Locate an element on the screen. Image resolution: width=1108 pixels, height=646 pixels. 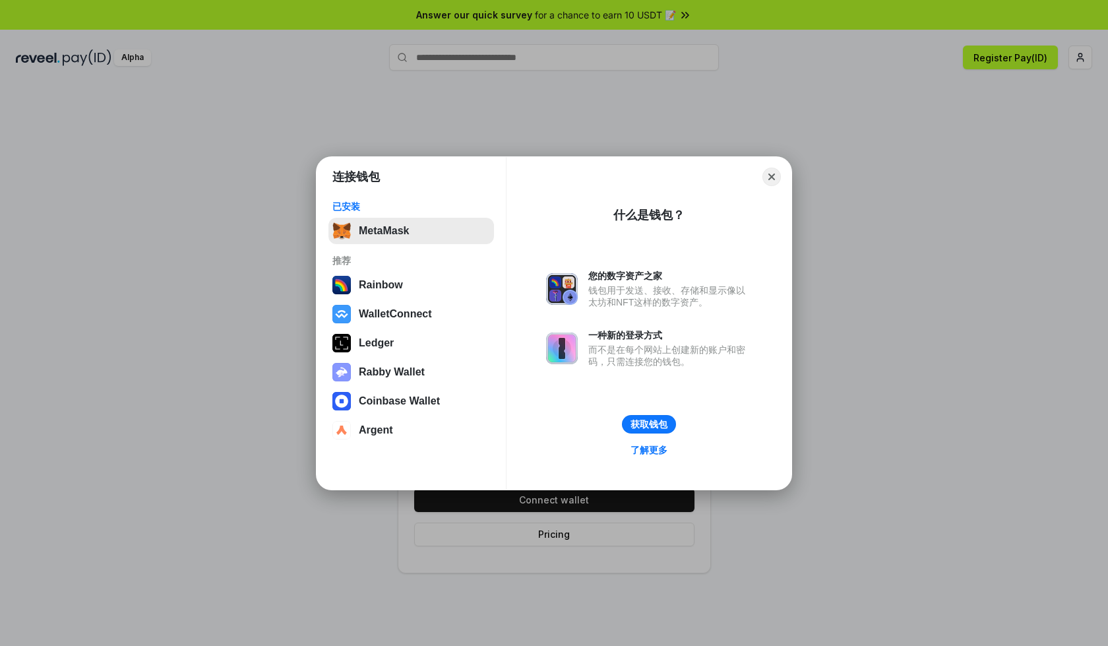
div: 您的数字资产之家 is located at coordinates (670, 276).